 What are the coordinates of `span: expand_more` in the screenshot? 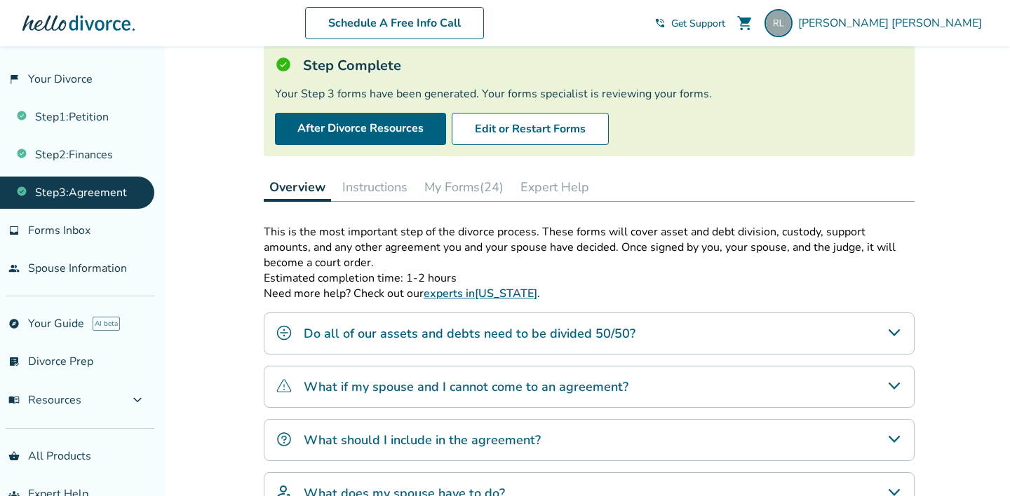 It's located at (137, 400).